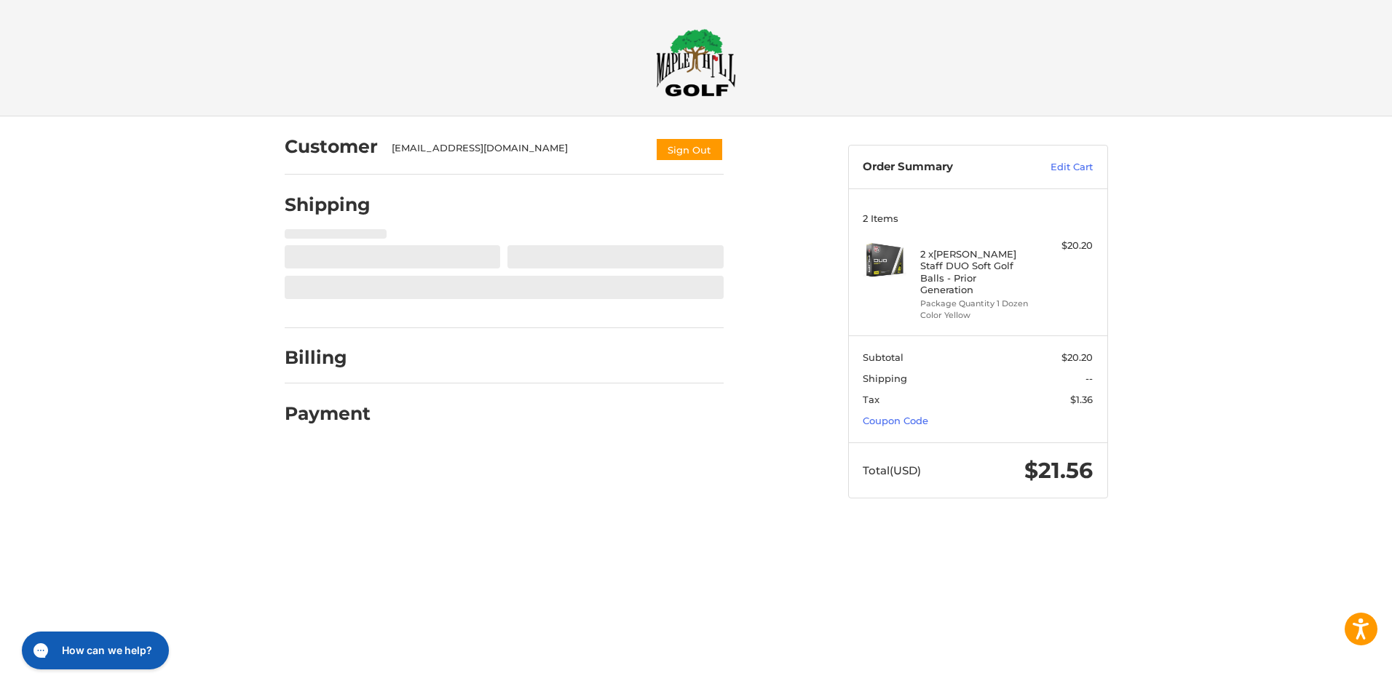 Image resolution: width=1392 pixels, height=689 pixels. What do you see at coordinates (328, 413) in the screenshot?
I see `h2: Payment` at bounding box center [328, 413].